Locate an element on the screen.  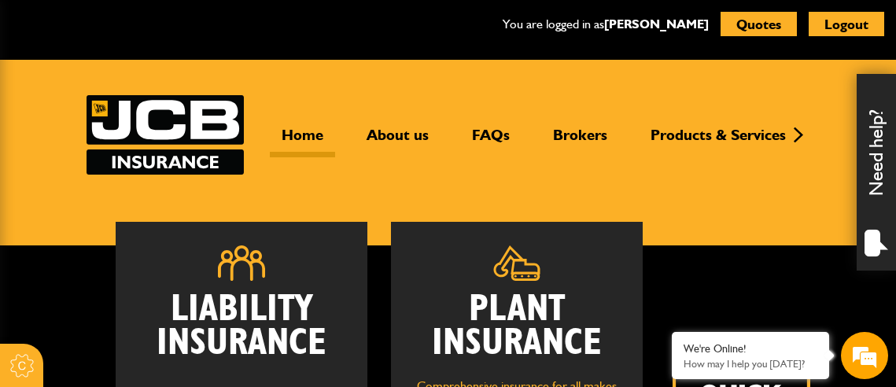
a: Products & Services is located at coordinates (718, 142).